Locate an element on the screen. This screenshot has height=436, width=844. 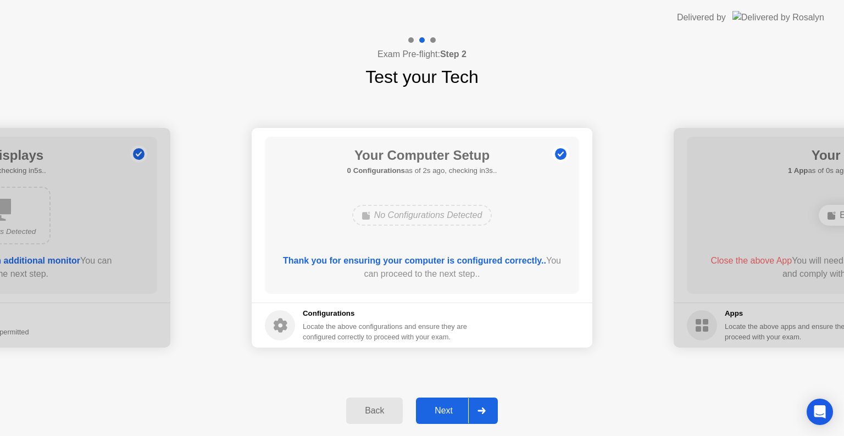
b: Step 2 is located at coordinates (454, 54).